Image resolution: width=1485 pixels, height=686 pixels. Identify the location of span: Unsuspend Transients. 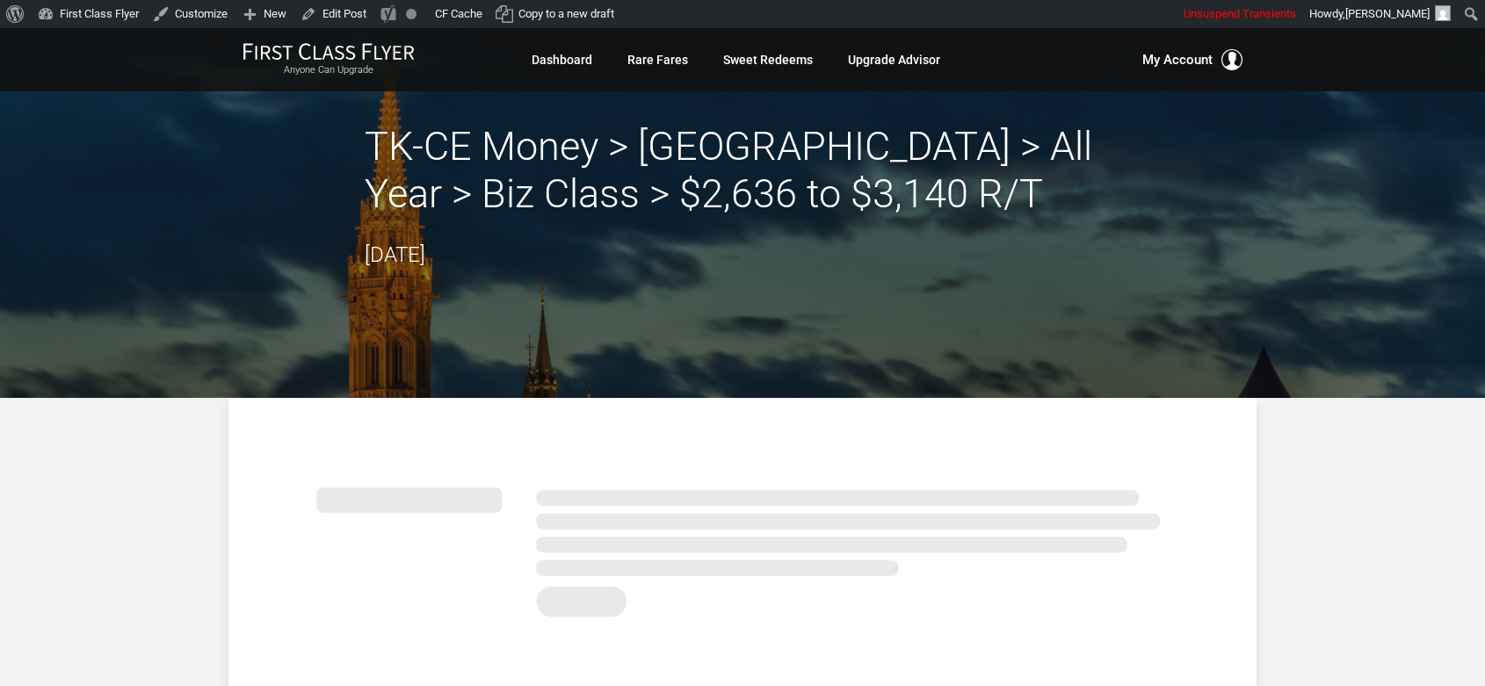
(1240, 13).